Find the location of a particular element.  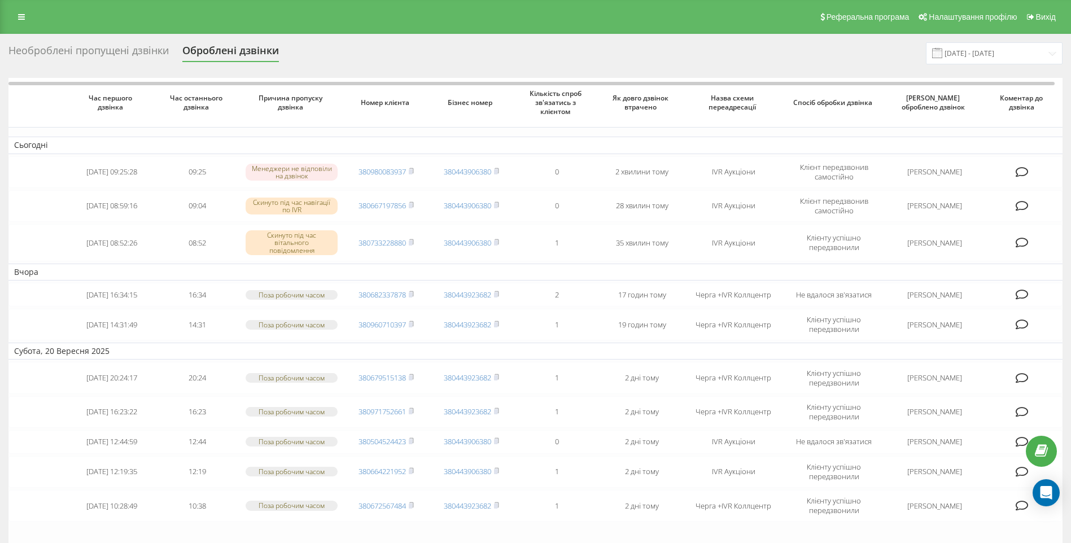

a: 380971752661 is located at coordinates (382, 411).